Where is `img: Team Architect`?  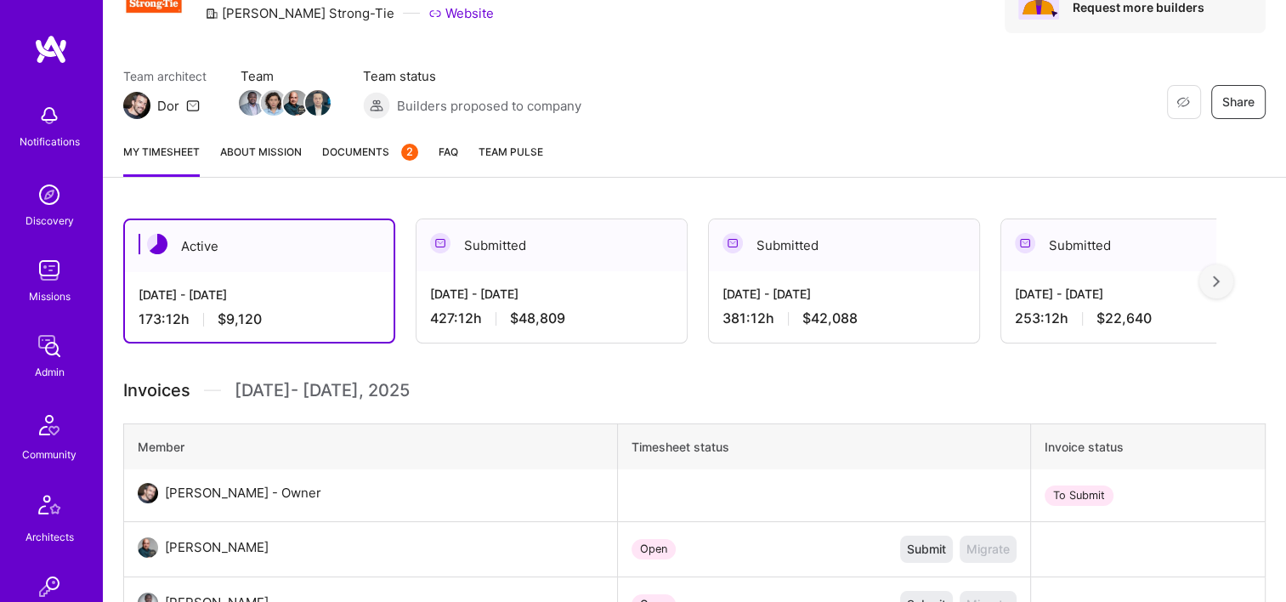
img: Team Architect is located at coordinates (137, 105).